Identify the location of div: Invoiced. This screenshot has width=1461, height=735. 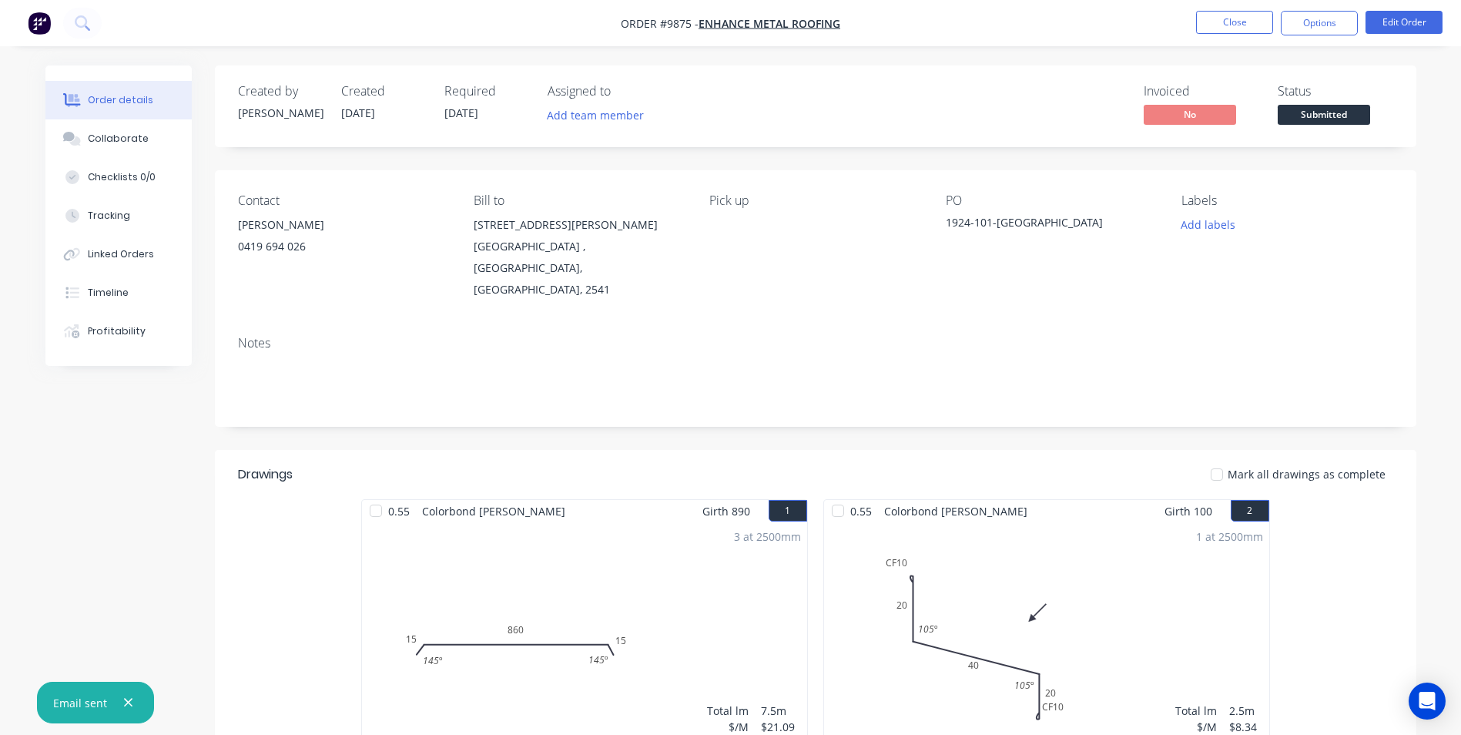
(1202, 91).